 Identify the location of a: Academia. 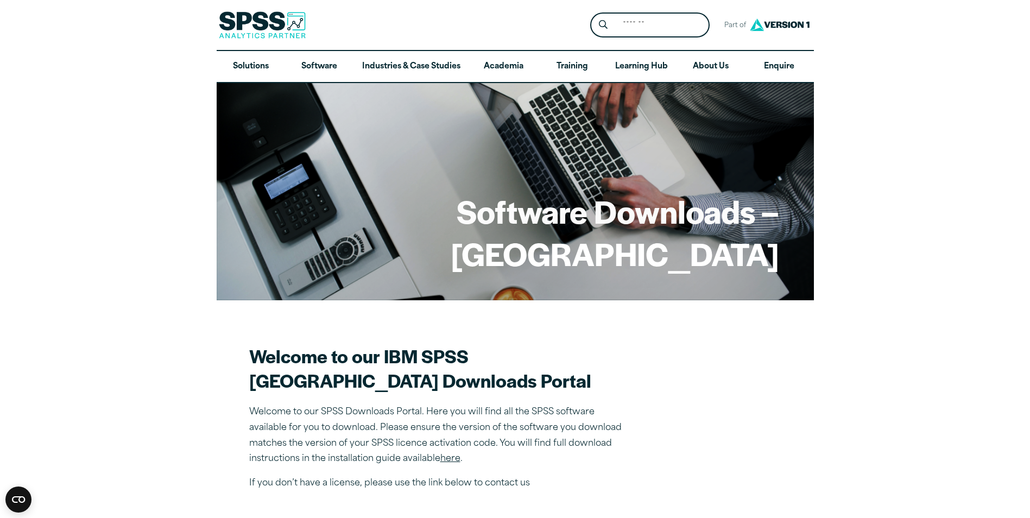
(503, 67).